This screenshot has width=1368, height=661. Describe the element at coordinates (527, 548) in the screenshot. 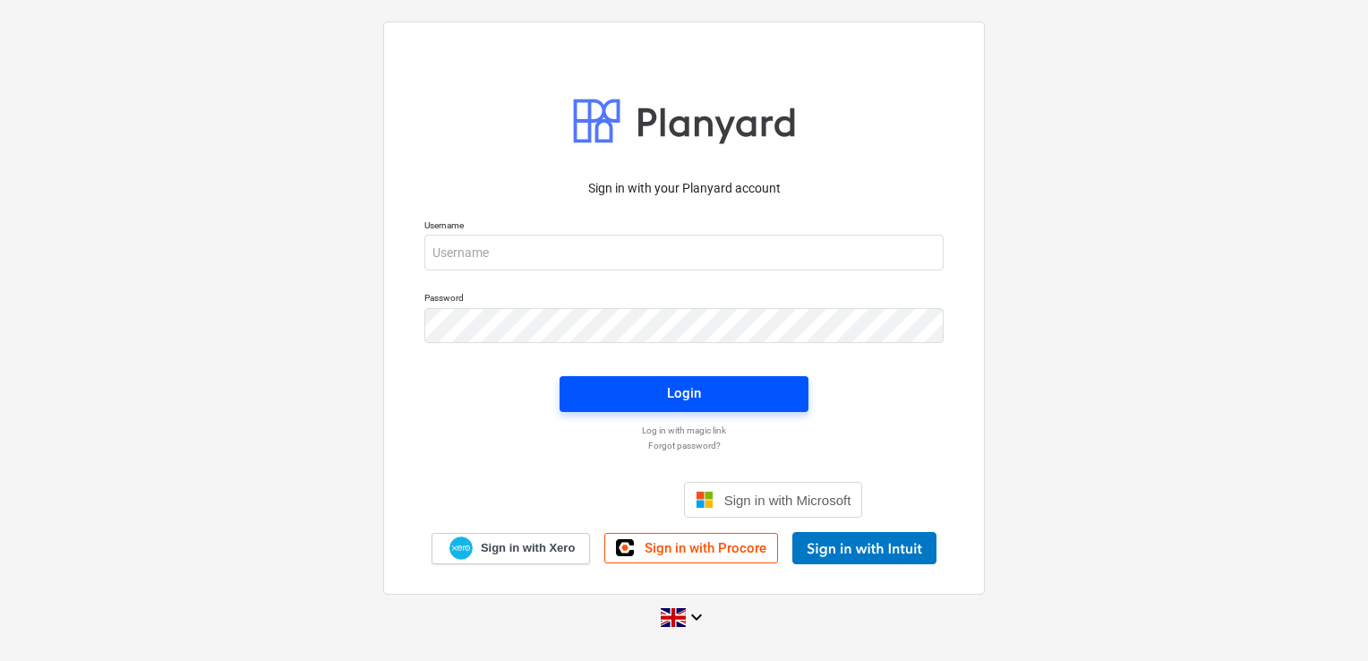

I see `span: Sign in with Xero` at that location.